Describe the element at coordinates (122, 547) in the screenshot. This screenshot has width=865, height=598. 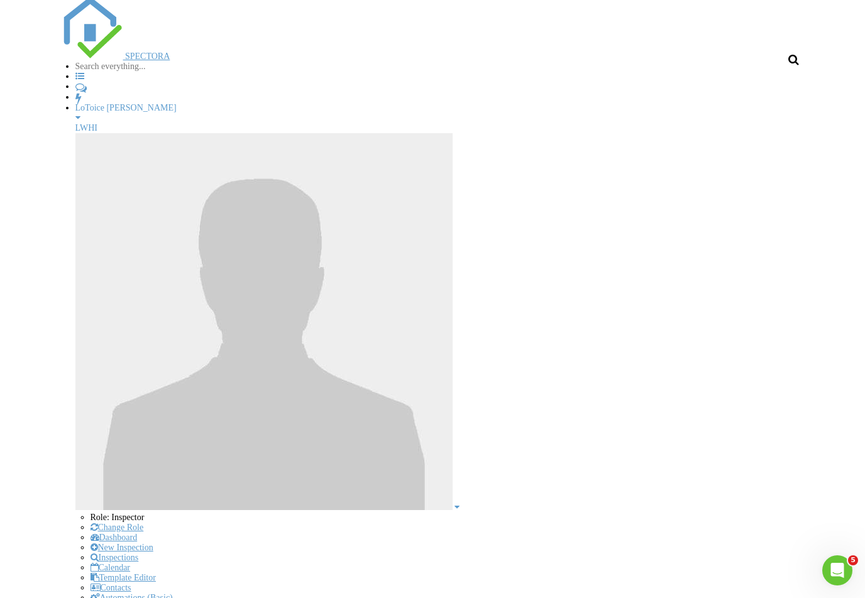
I see `a: New Inspection` at that location.